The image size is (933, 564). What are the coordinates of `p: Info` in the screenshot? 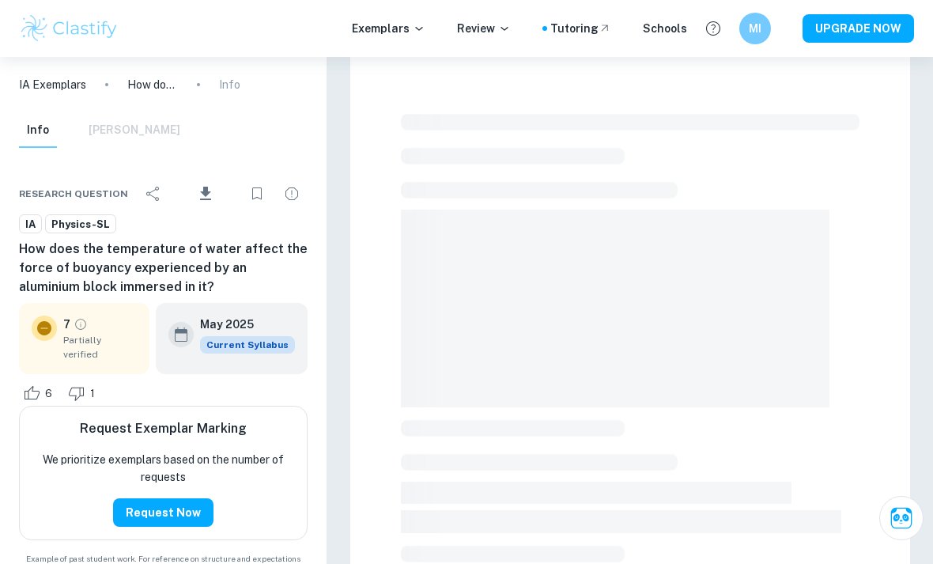 It's located at (229, 85).